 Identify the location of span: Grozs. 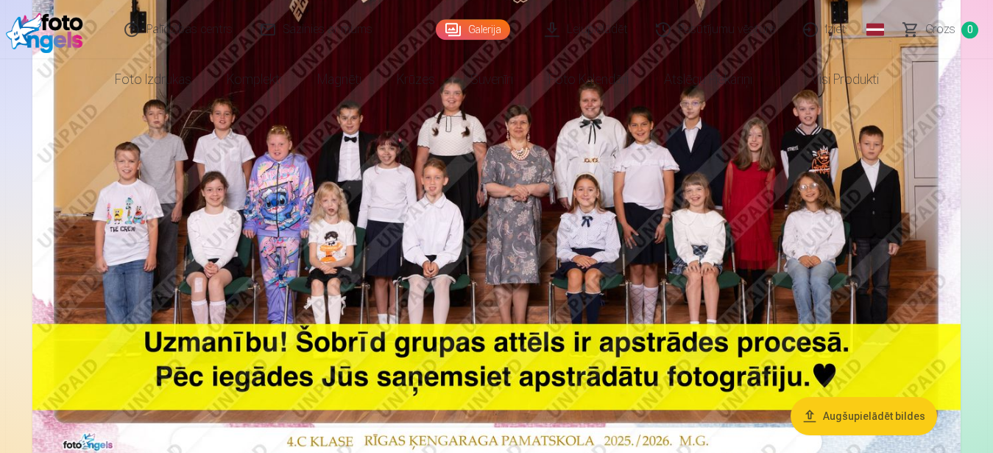
(940, 29).